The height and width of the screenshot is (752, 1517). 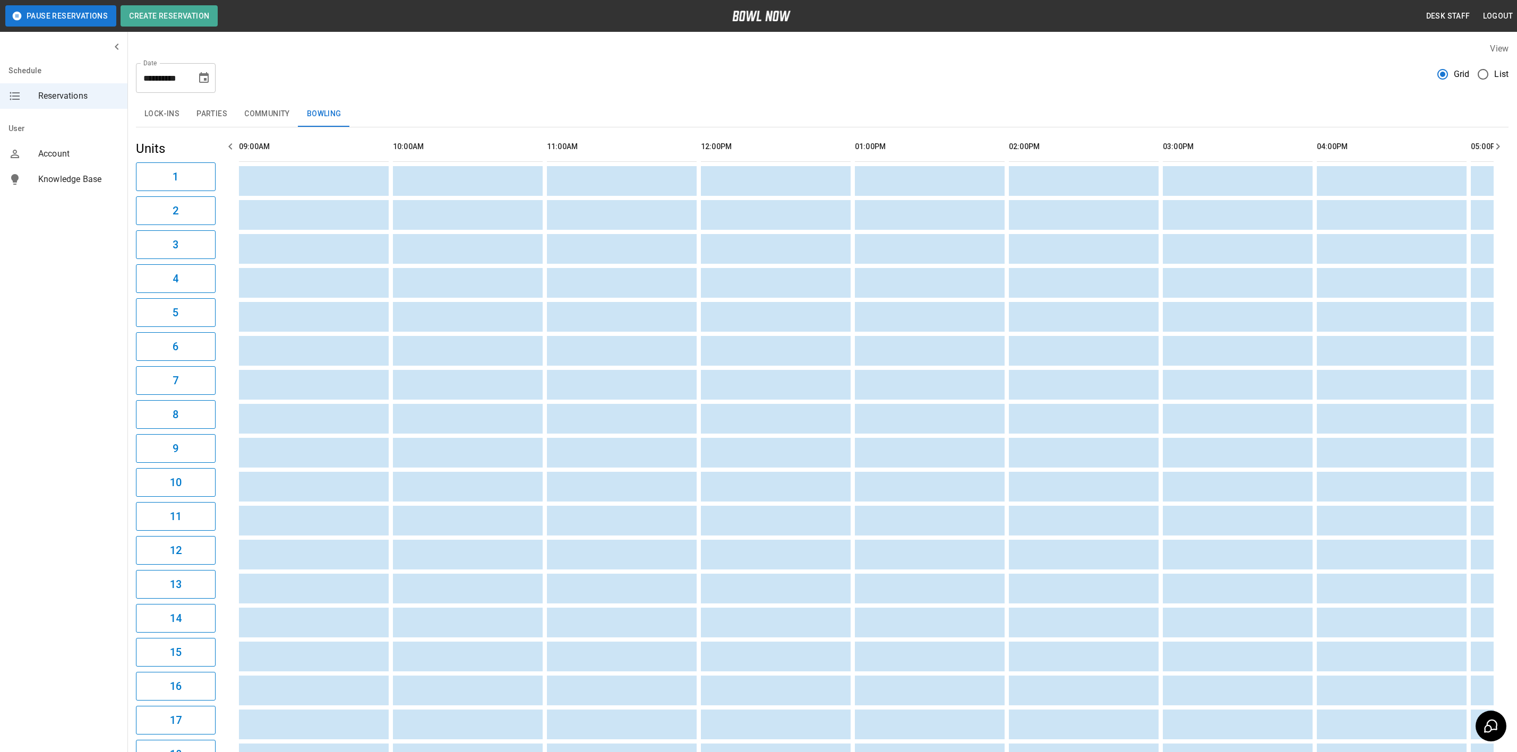 I want to click on button: 4, so click(x=176, y=279).